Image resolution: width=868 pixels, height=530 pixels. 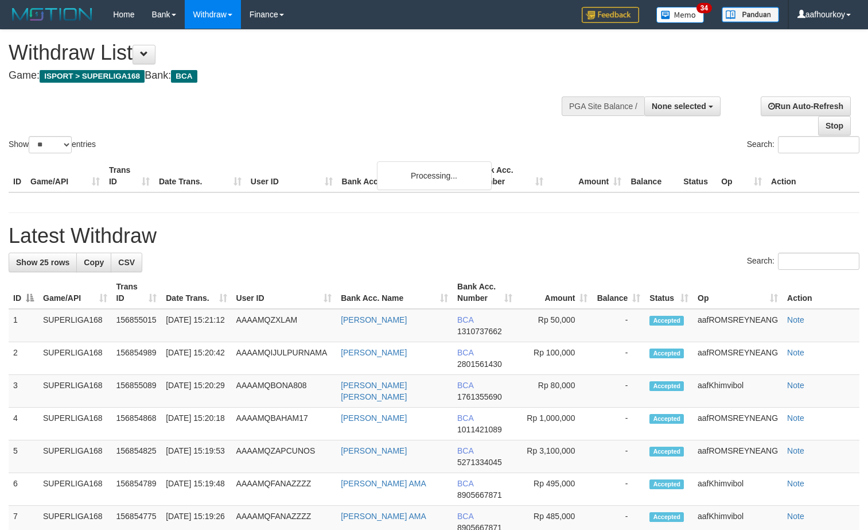 What do you see at coordinates (137, 456) in the screenshot?
I see `td: 156854825` at bounding box center [137, 456].